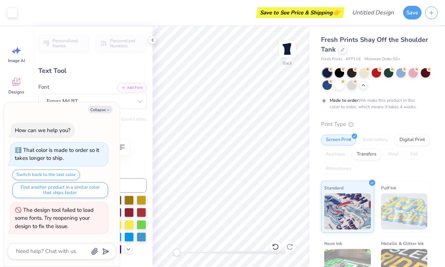 Image resolution: width=445 pixels, height=267 pixels. What do you see at coordinates (338, 140) in the screenshot?
I see `div: Screen Print` at bounding box center [338, 140].